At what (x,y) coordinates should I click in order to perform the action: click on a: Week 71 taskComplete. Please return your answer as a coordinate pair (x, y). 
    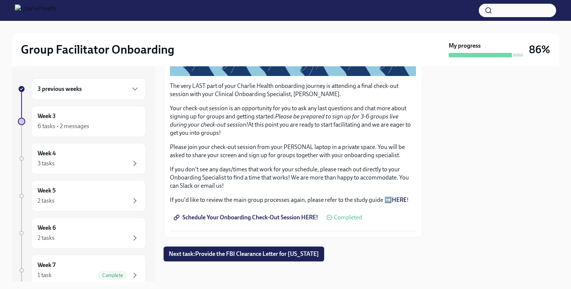
    Looking at the image, I should click on (82, 270).